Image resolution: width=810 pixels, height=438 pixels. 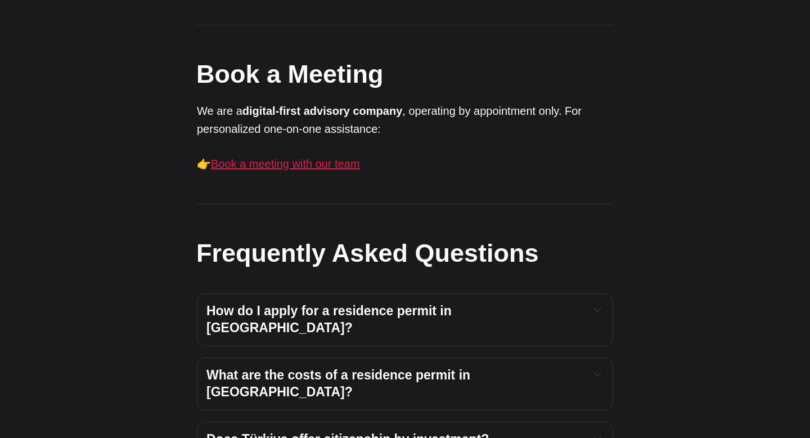 What do you see at coordinates (404, 74) in the screenshot?
I see `h2: Book a Meeting` at bounding box center [404, 74].